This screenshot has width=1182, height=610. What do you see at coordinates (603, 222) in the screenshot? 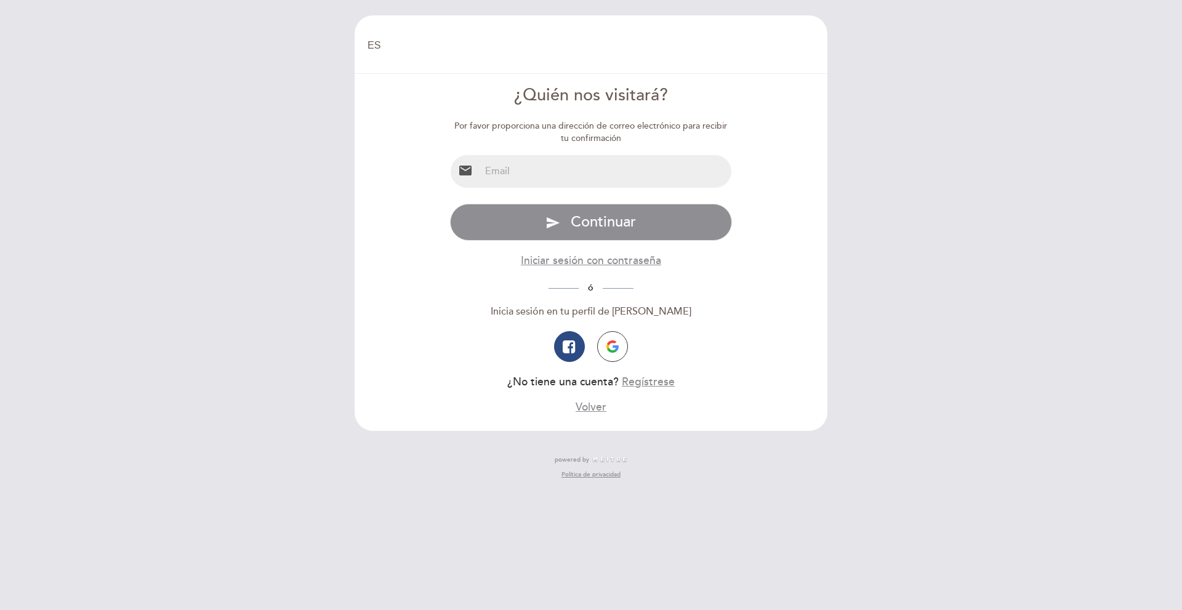
I see `span: Continuar` at bounding box center [603, 222].